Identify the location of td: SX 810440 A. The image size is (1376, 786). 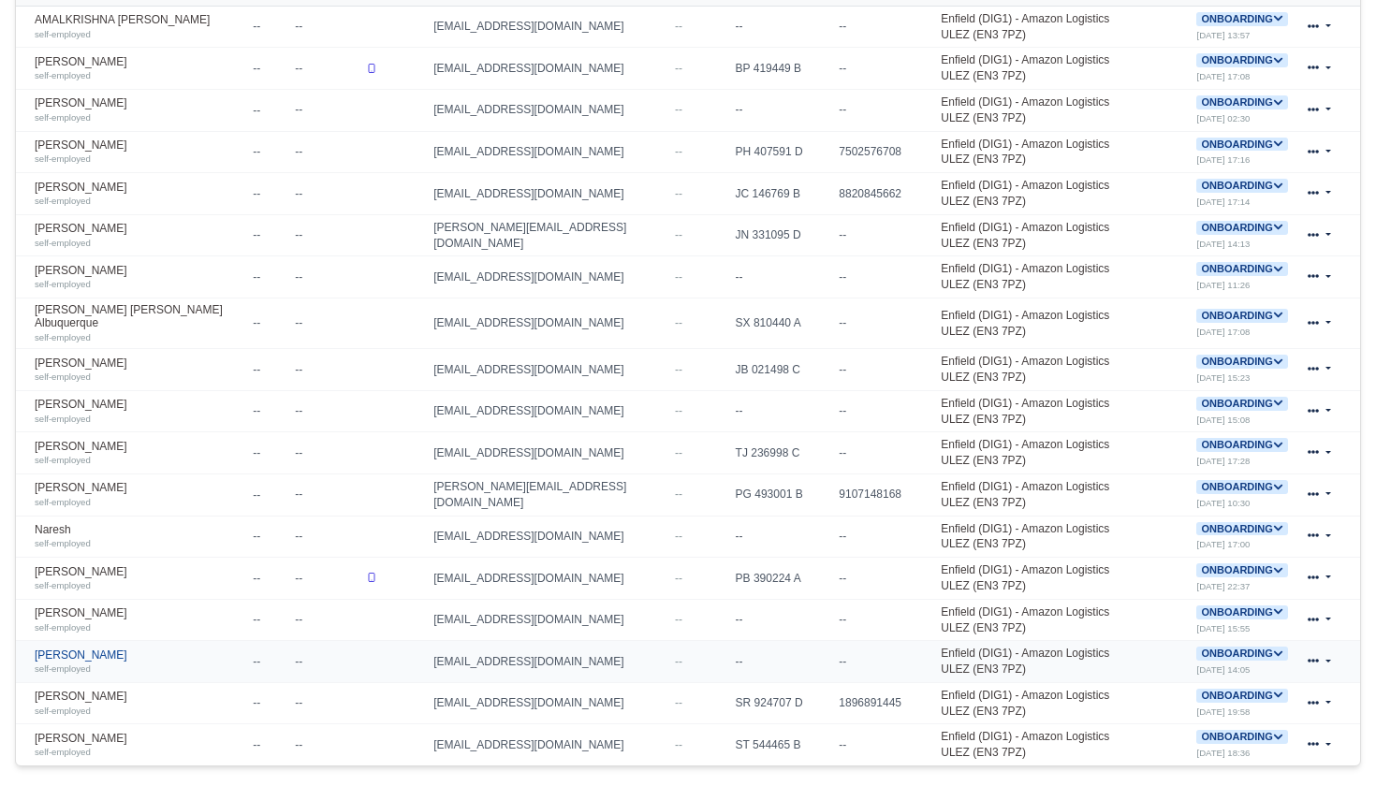
(783, 323).